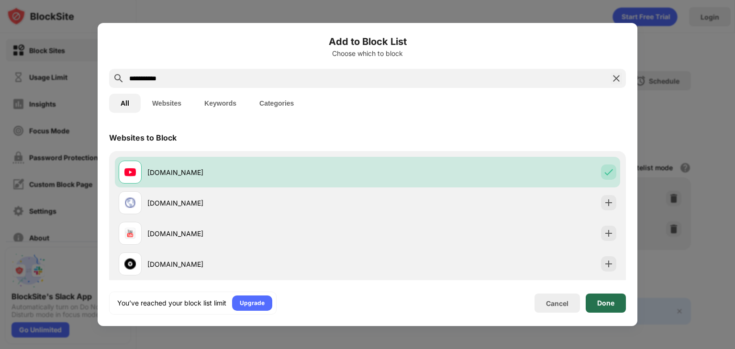  Describe the element at coordinates (143, 138) in the screenshot. I see `div: Websites to Block` at that location.